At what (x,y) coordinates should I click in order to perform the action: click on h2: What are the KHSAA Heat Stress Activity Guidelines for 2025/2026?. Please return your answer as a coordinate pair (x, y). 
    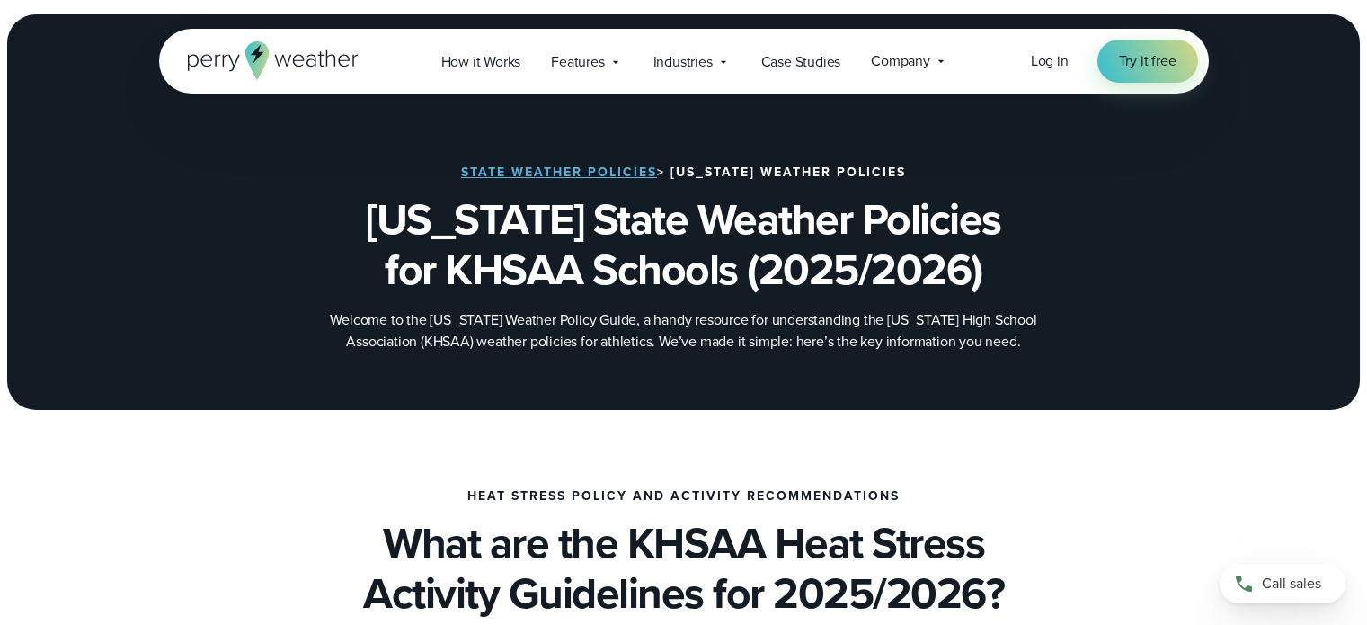
    Looking at the image, I should click on (684, 568).